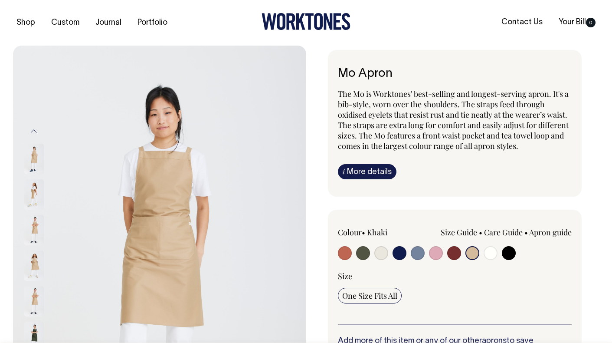  What do you see at coordinates (453, 120) in the screenshot?
I see `span: The Mo is Worktones' best-selling and longest-serving apron. It's a bib-style, worn over the shou...` at bounding box center [453, 120].